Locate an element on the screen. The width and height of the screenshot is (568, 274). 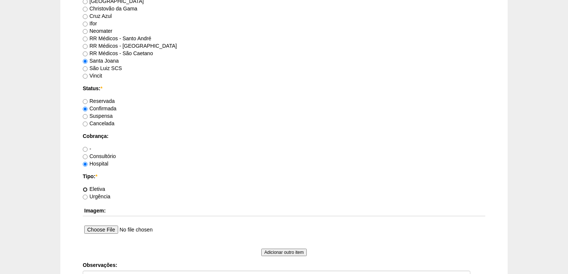
label: São Luiz SCS is located at coordinates (102, 68).